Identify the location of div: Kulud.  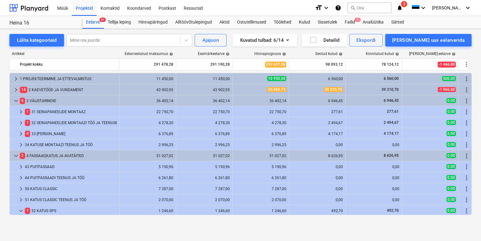
(304, 22).